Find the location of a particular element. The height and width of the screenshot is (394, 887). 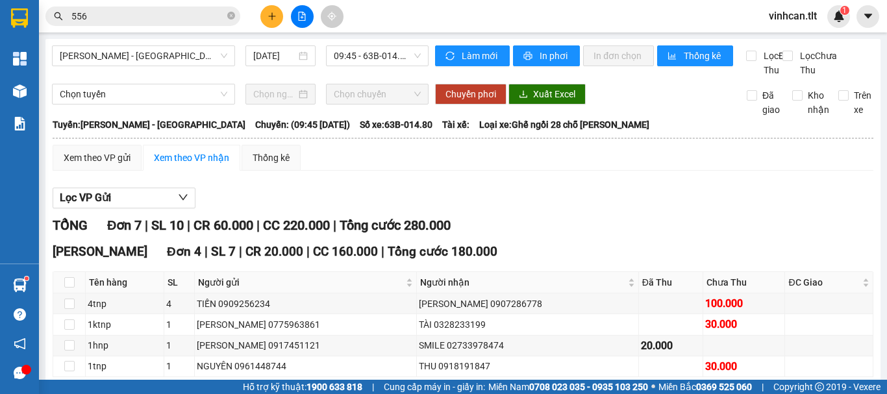

span: Lọc VP Gửi is located at coordinates (85, 197).